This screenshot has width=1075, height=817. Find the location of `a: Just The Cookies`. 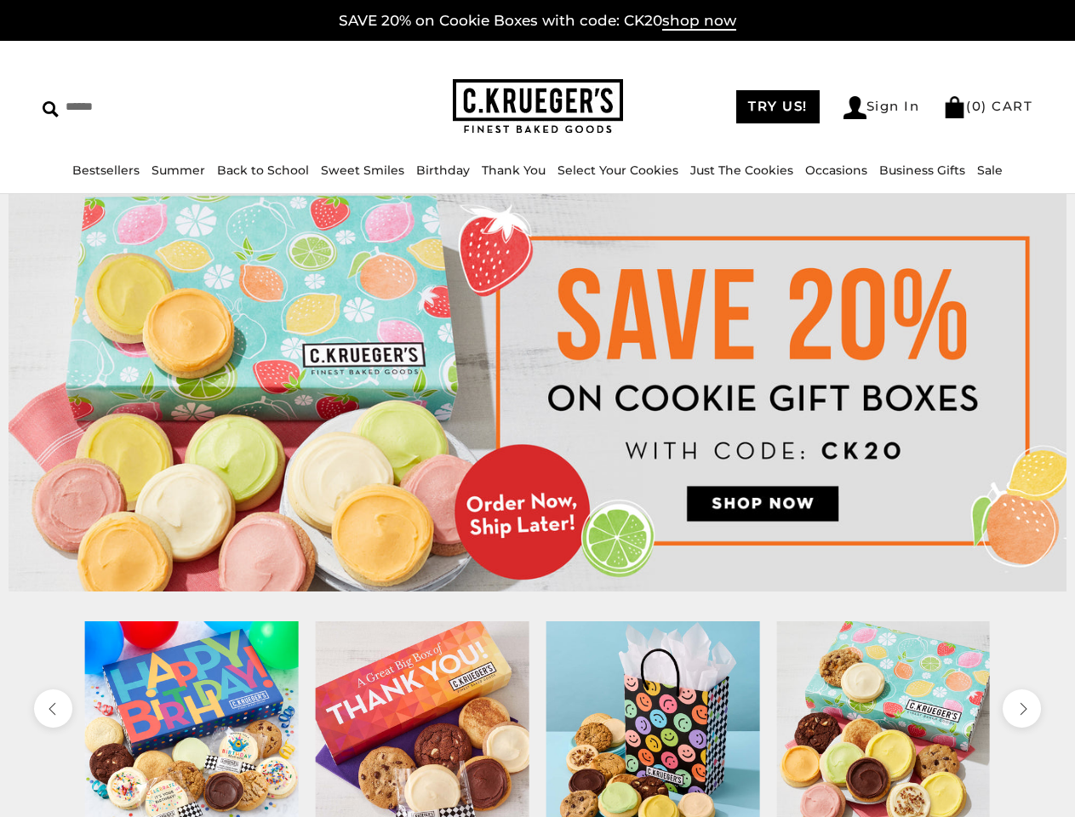

a: Just The Cookies is located at coordinates (741, 170).